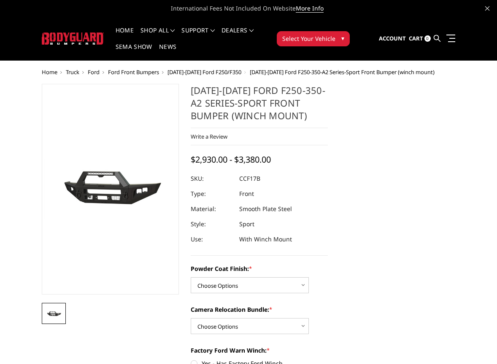 This screenshot has width=497, height=364. What do you see at coordinates (110, 189) in the screenshot?
I see `a: 2017-2022 Ford F250-350-A2 Series-Sport Front Bumper (winch mount)` at bounding box center [110, 189].